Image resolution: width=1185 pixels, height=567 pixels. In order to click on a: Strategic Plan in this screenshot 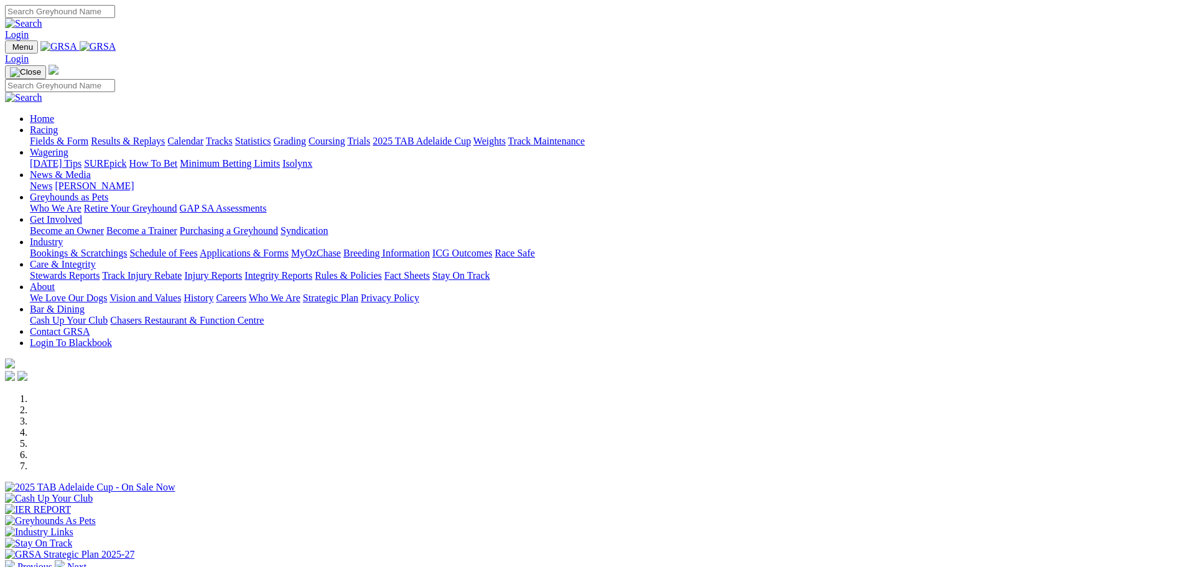, I will do `click(330, 297)`.